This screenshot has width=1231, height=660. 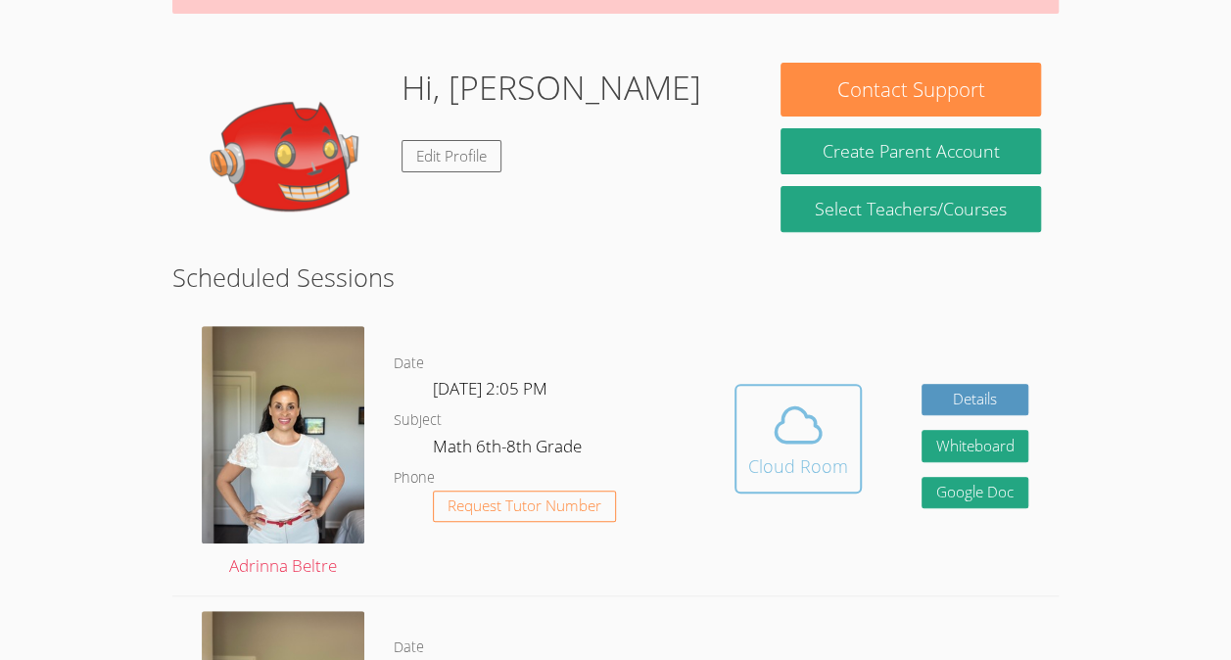 I want to click on button: Contact Support, so click(x=909, y=89).